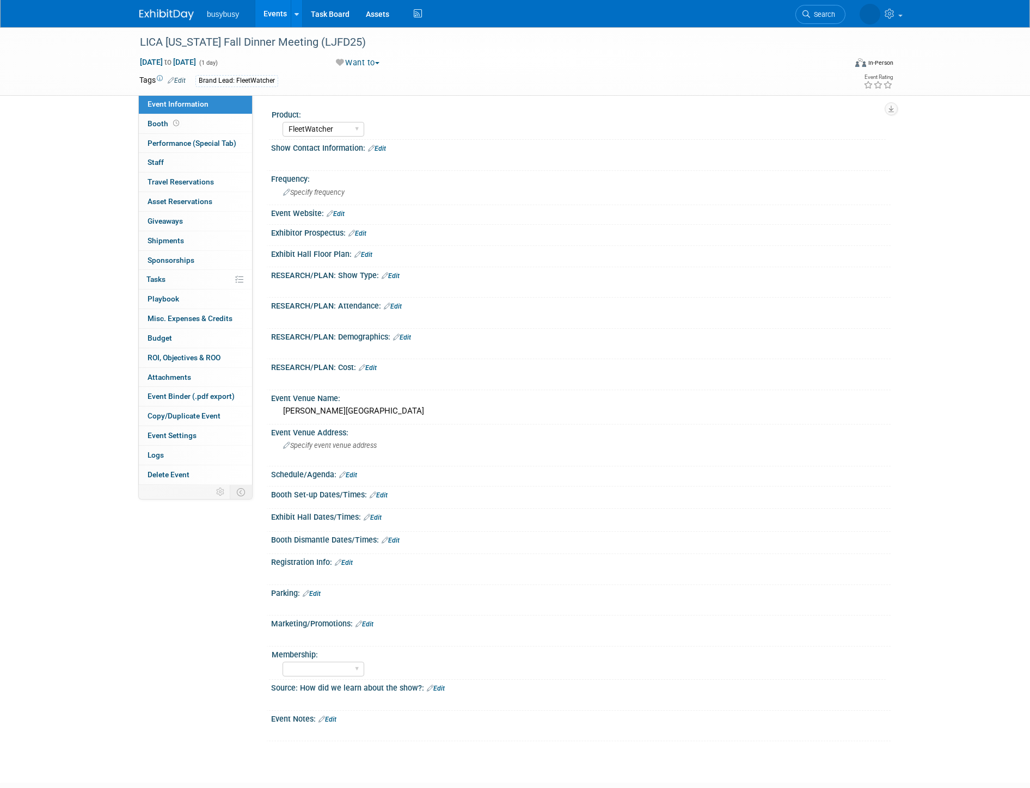 This screenshot has height=788, width=1030. What do you see at coordinates (169, 377) in the screenshot?
I see `span: Attachments` at bounding box center [169, 377].